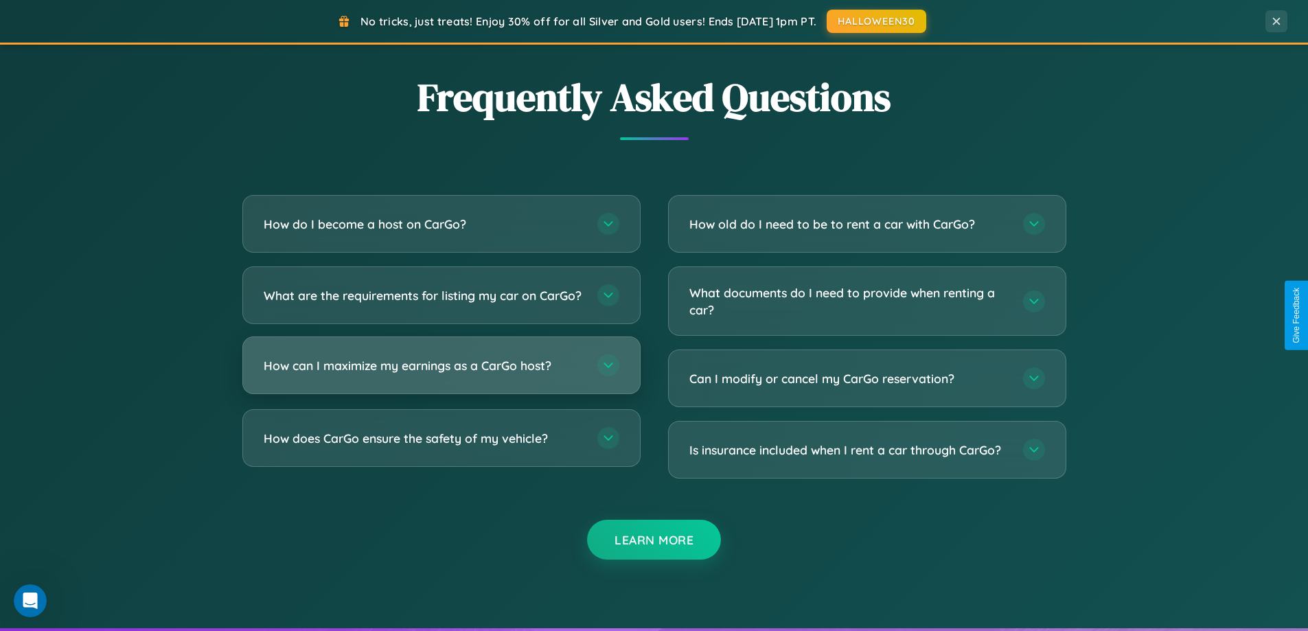  I want to click on h3: Can I modify or cancel my CarGo reservation?, so click(849, 378).